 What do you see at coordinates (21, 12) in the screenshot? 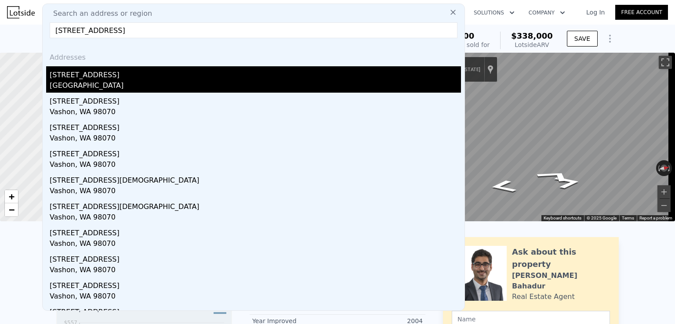
I see `img: Lotside` at bounding box center [21, 12].